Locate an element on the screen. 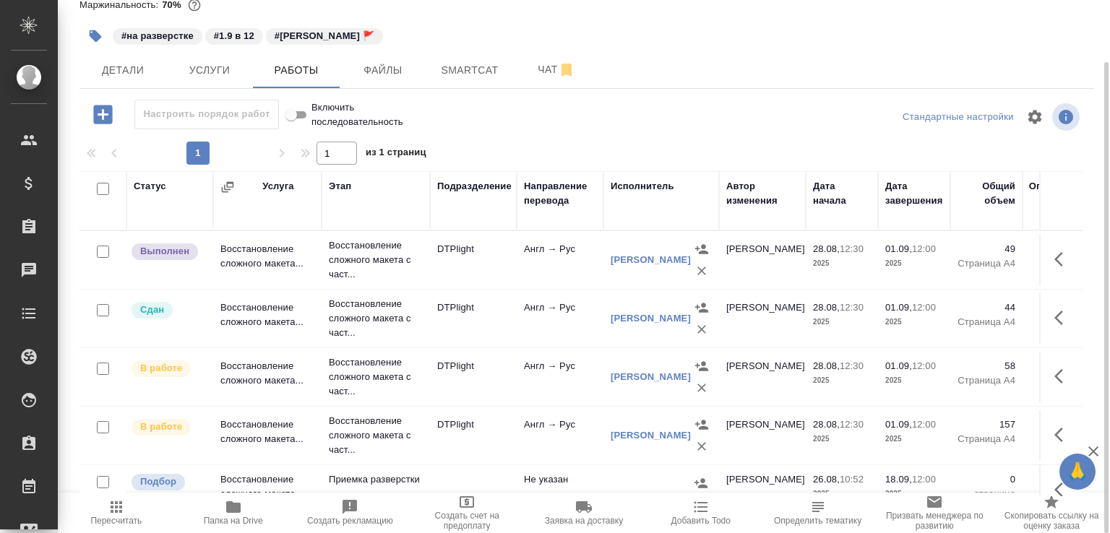 The height and width of the screenshot is (533, 1110). div: Общий объем is located at coordinates (986, 194).